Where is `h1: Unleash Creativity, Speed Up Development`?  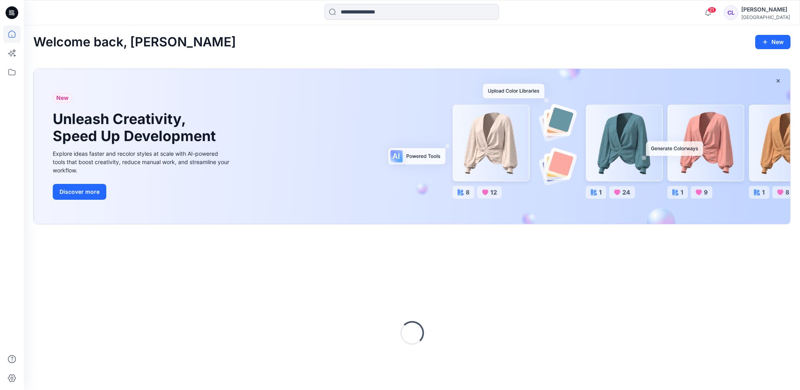
h1: Unleash Creativity, Speed Up Development is located at coordinates (136, 128).